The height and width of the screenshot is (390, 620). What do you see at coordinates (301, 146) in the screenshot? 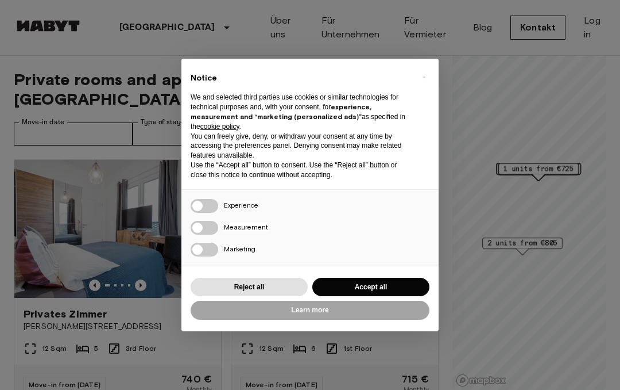
I see `p: You can freely give, deny, or withdraw your consent at any time by accessing the preferences pane...` at bounding box center [301, 146].